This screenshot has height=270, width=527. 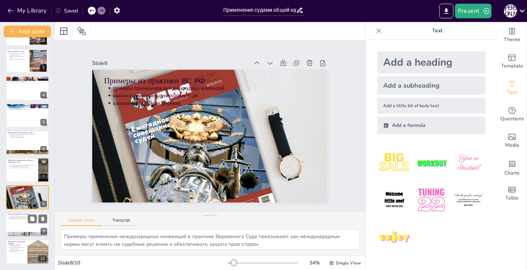 What do you see at coordinates (17, 245) in the screenshot?
I see `p: продолжение применения международных договоров` at bounding box center [17, 245].